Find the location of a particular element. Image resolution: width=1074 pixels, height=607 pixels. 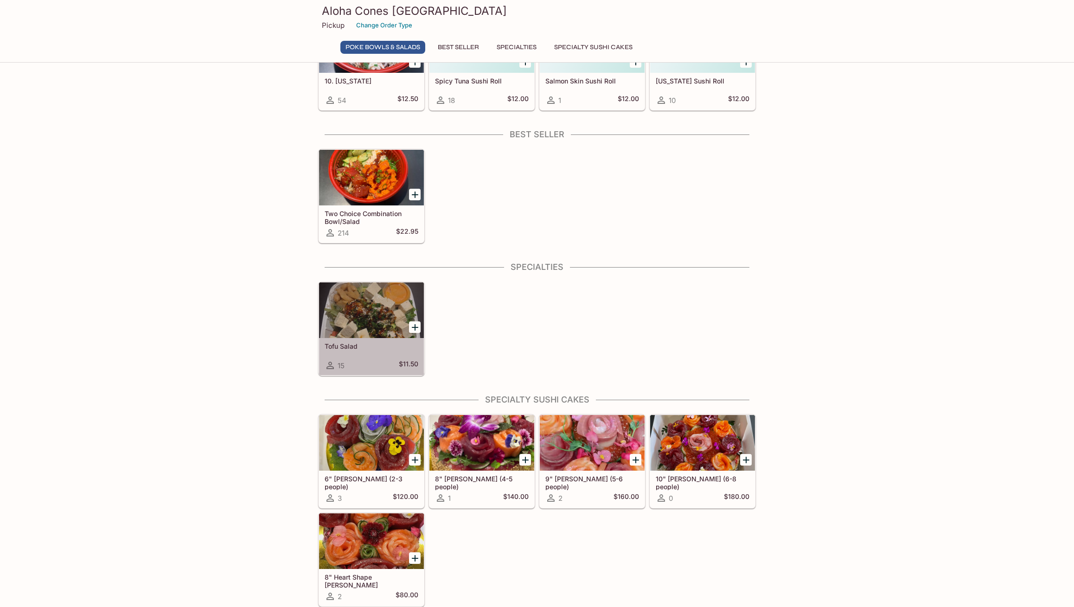

p: Pickup is located at coordinates (333, 25).